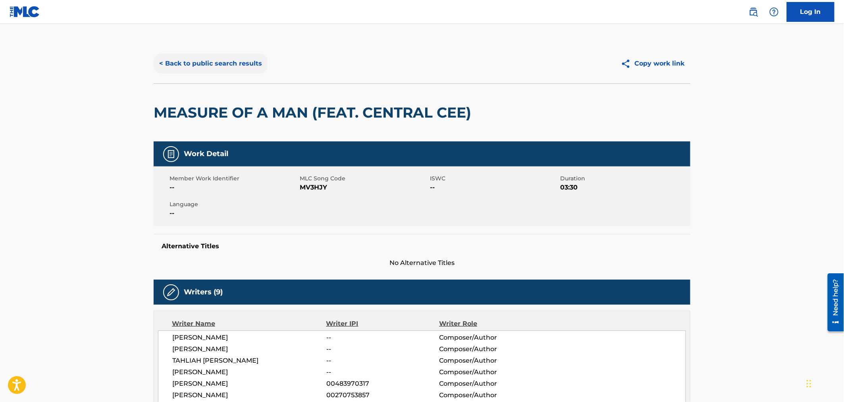  Describe the element at coordinates (774, 12) in the screenshot. I see `img: help` at that location.